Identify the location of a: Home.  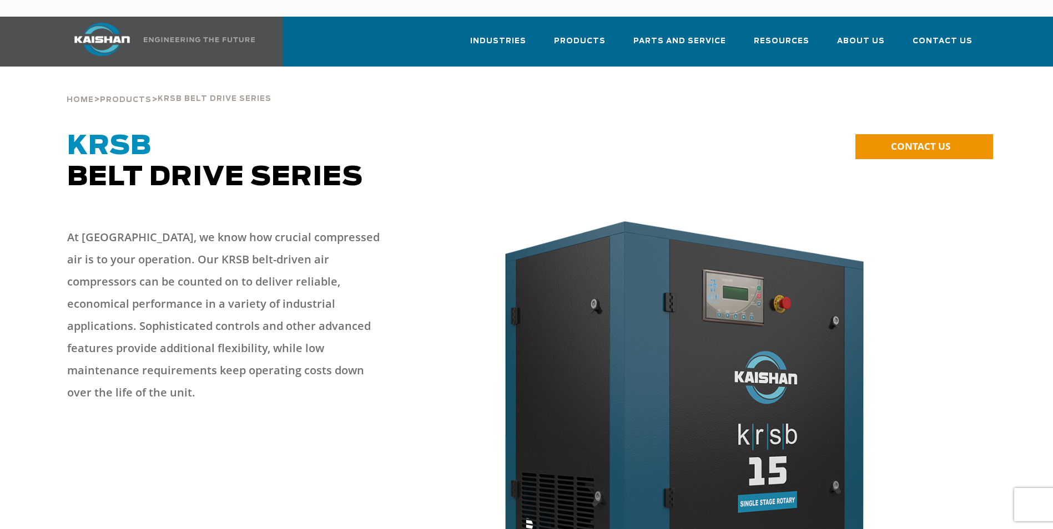
(80, 99).